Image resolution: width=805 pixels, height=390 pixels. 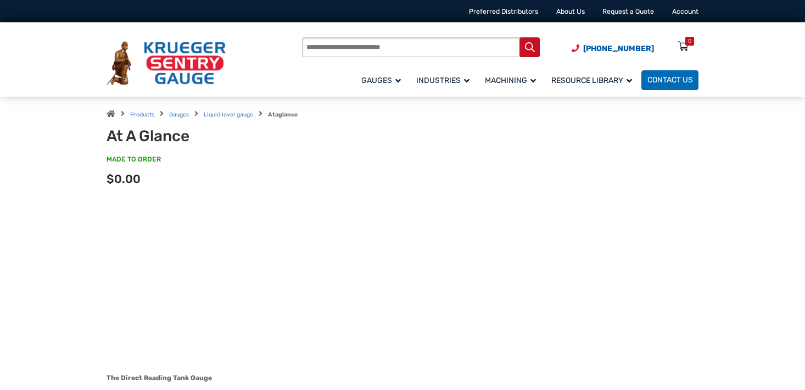 I want to click on span: MADE TO ORDER, so click(x=133, y=160).